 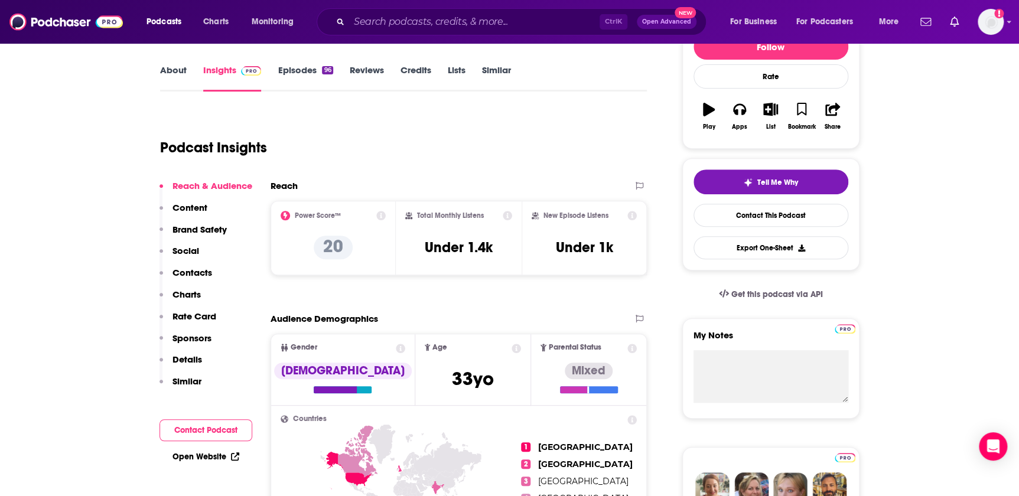 I want to click on p: Contacts, so click(x=192, y=272).